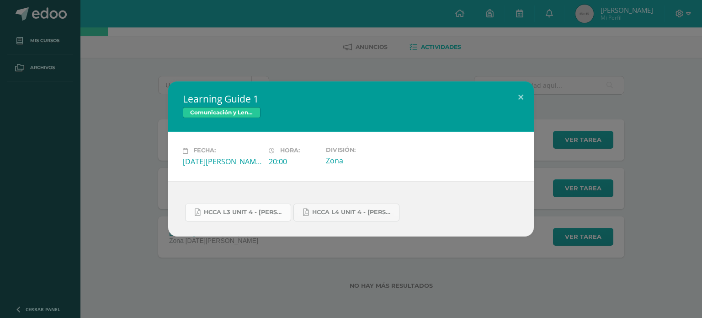 The image size is (702, 318). What do you see at coordinates (365, 149) in the screenshot?
I see `label: División:` at bounding box center [365, 149].